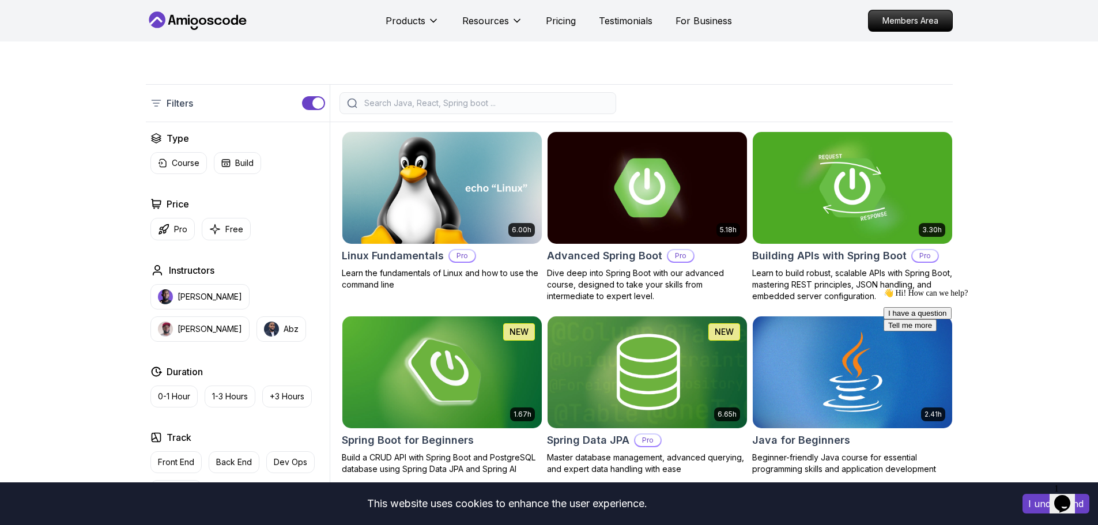 The width and height of the screenshot is (1098, 525). Describe the element at coordinates (910, 21) in the screenshot. I see `p: Members Area` at that location.